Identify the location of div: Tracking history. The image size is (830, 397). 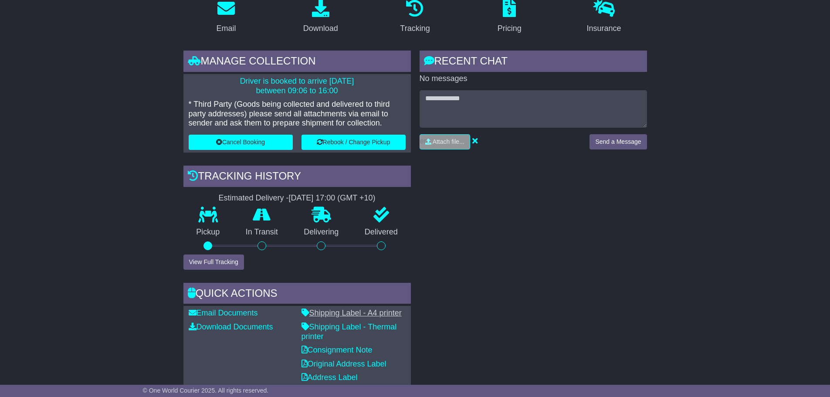
(297, 177).